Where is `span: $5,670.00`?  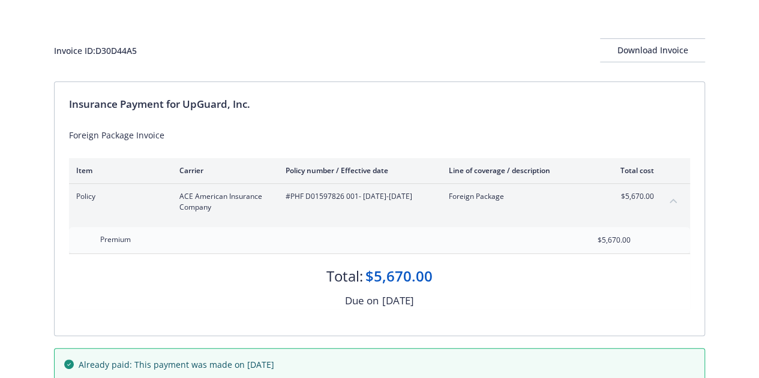 span: $5,670.00 is located at coordinates (631, 197).